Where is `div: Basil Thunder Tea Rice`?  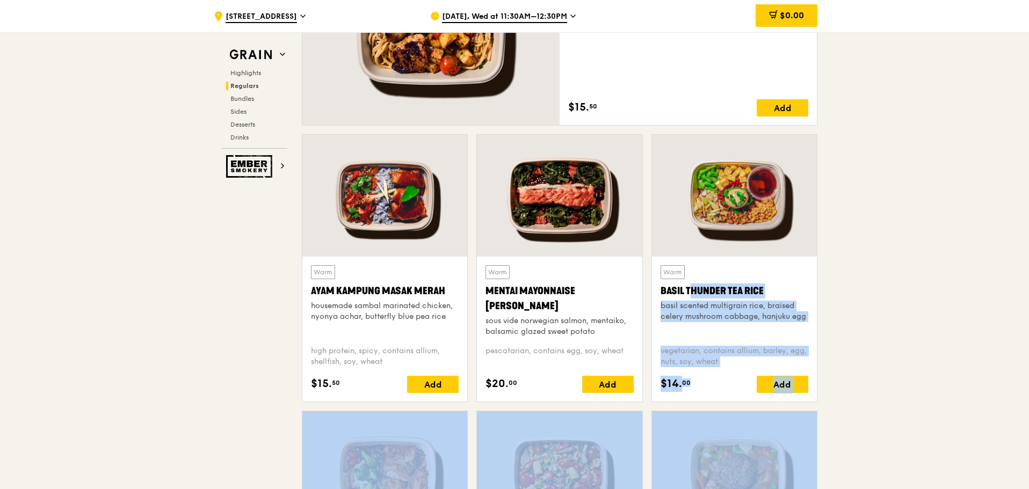
div: Basil Thunder Tea Rice is located at coordinates (734, 291).